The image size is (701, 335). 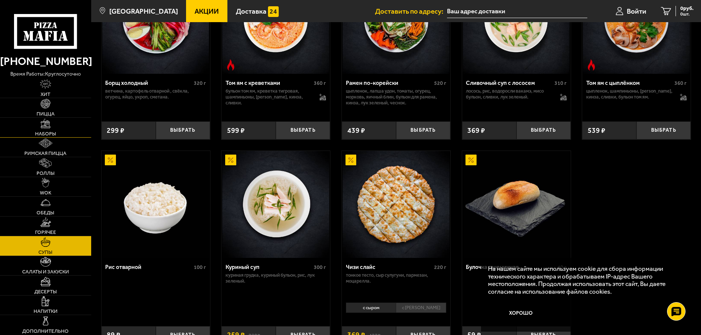 I want to click on span: Обеды, so click(x=45, y=213).